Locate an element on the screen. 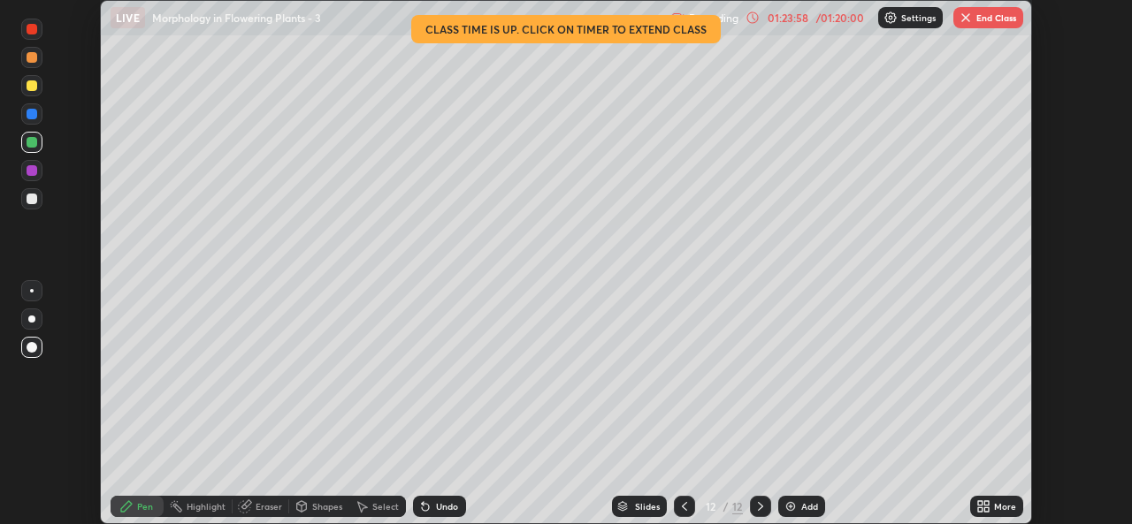  p: Morphology in Flowering Plants - 3 is located at coordinates (236, 18).